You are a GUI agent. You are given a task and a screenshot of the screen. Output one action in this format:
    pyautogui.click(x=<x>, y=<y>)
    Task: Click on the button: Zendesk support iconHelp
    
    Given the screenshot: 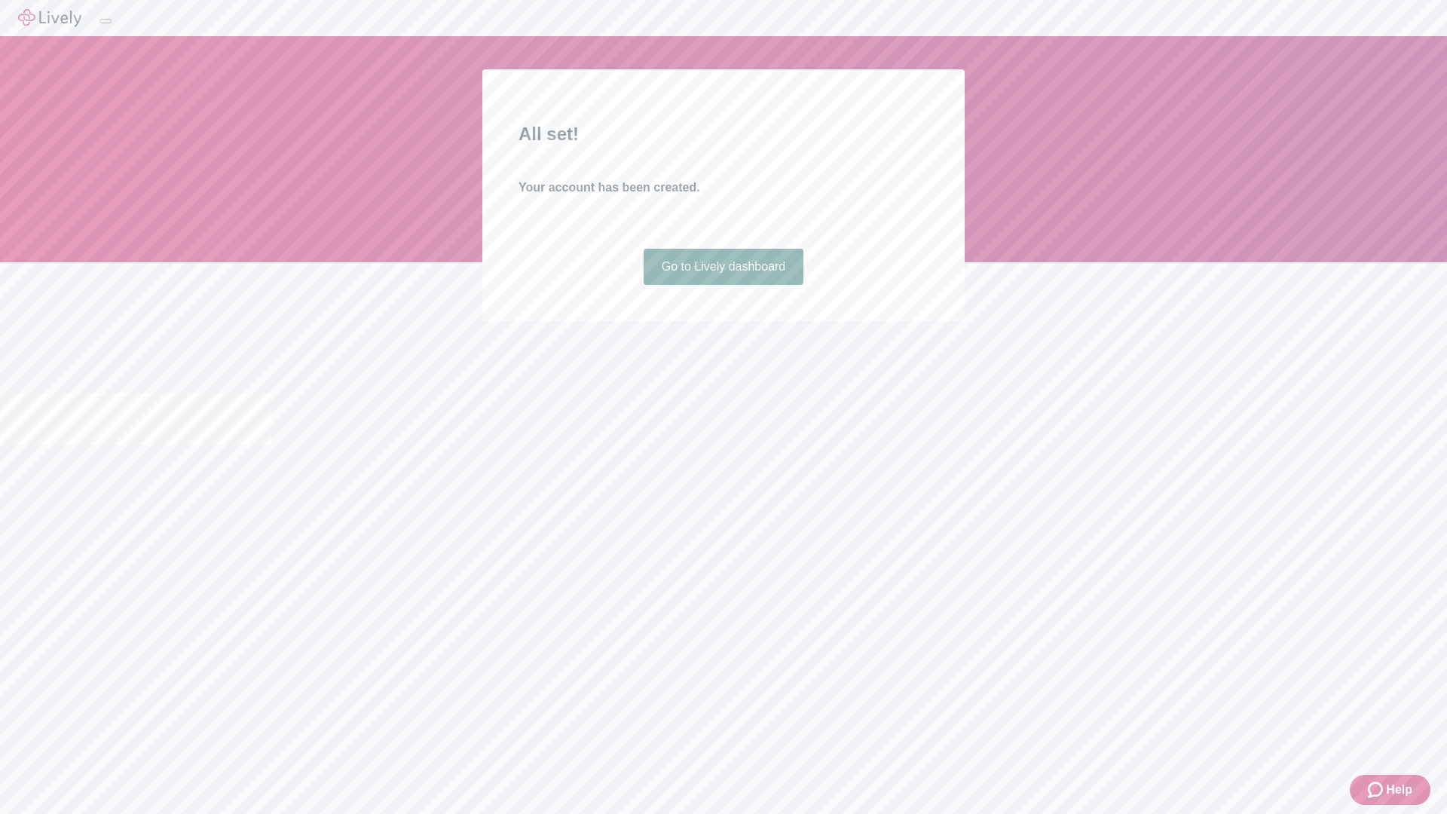 What is the action you would take?
    pyautogui.click(x=1389, y=790)
    